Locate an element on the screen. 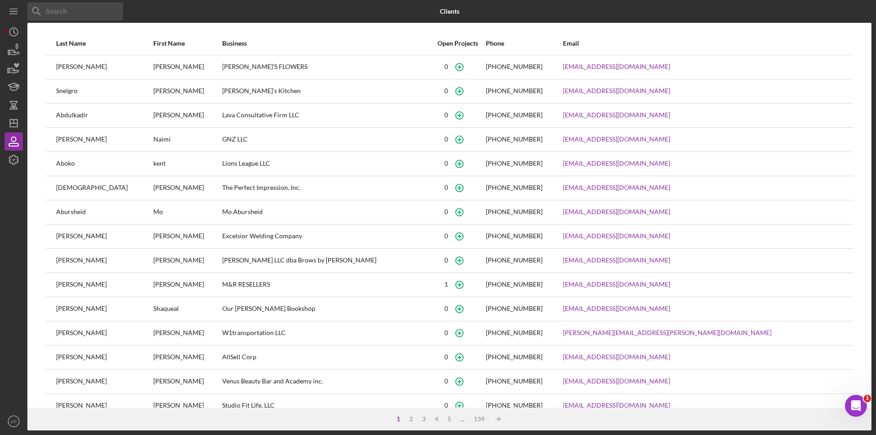  div: 3 is located at coordinates (424, 419).